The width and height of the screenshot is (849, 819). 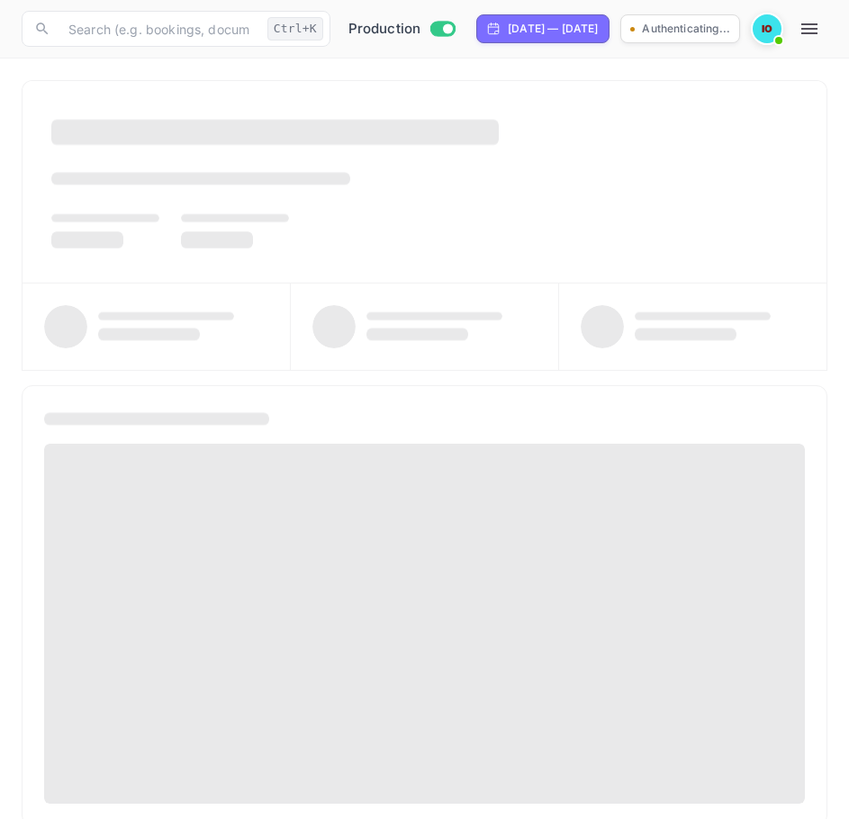 What do you see at coordinates (158, 29) in the screenshot?
I see `input: Search (e.g. bookings, documentation)` at bounding box center [158, 29].